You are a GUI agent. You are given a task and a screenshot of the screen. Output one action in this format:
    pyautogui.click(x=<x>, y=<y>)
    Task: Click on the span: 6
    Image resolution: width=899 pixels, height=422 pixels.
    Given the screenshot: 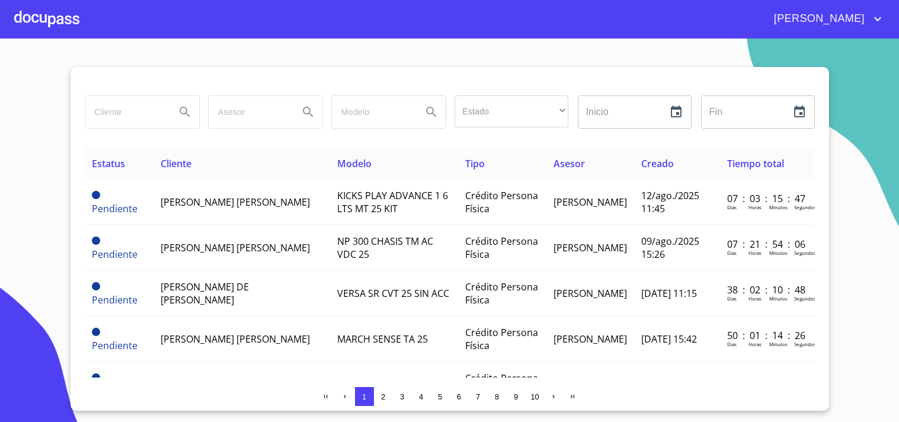 What is the action you would take?
    pyautogui.click(x=458, y=396)
    